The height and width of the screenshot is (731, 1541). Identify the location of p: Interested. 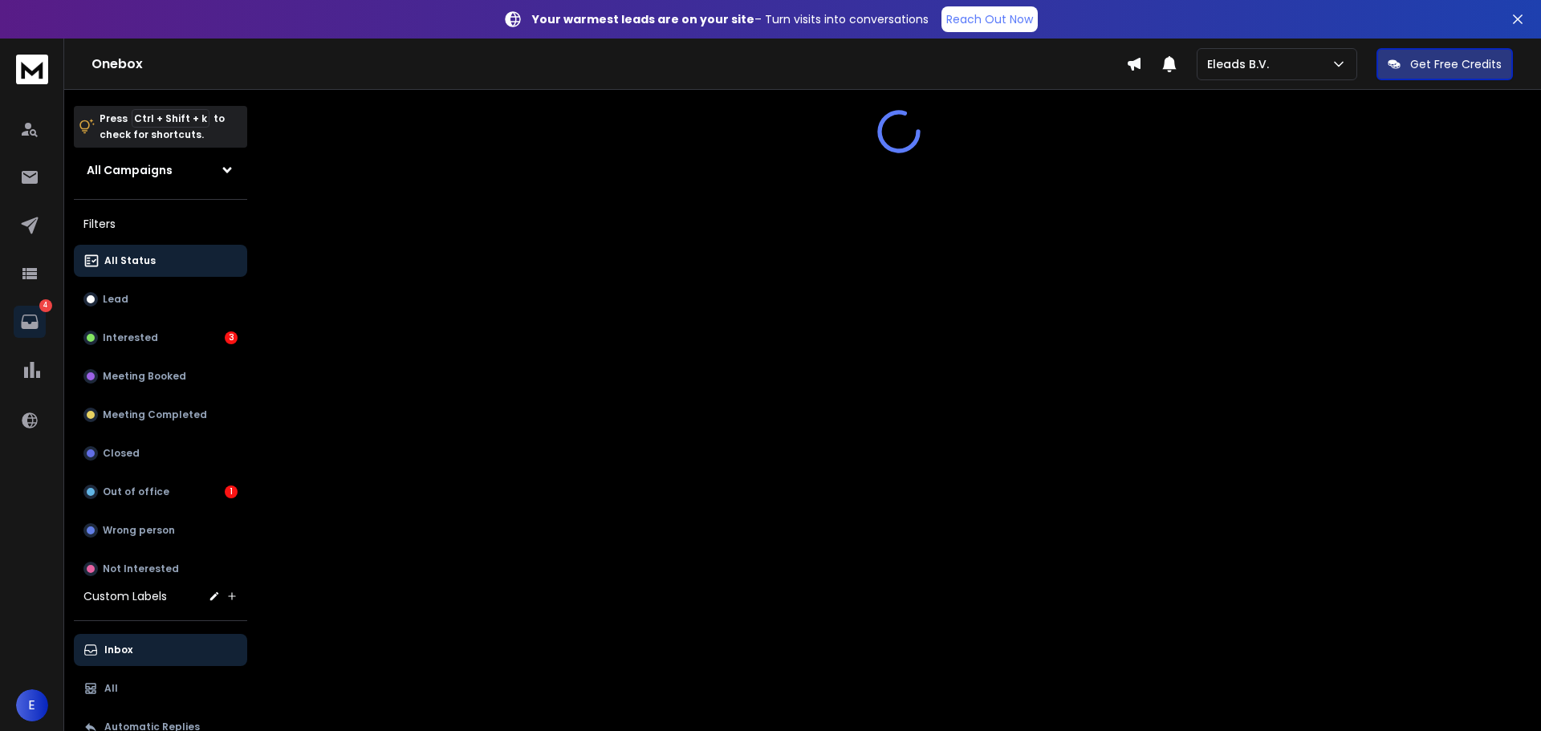
(130, 338).